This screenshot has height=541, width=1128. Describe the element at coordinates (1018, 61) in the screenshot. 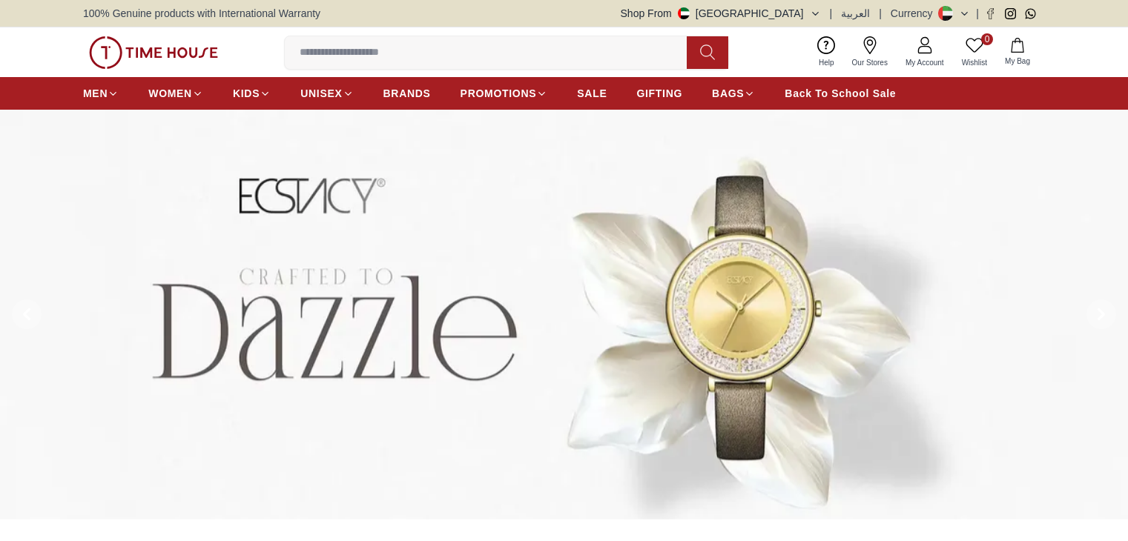

I see `span: My Bag` at that location.